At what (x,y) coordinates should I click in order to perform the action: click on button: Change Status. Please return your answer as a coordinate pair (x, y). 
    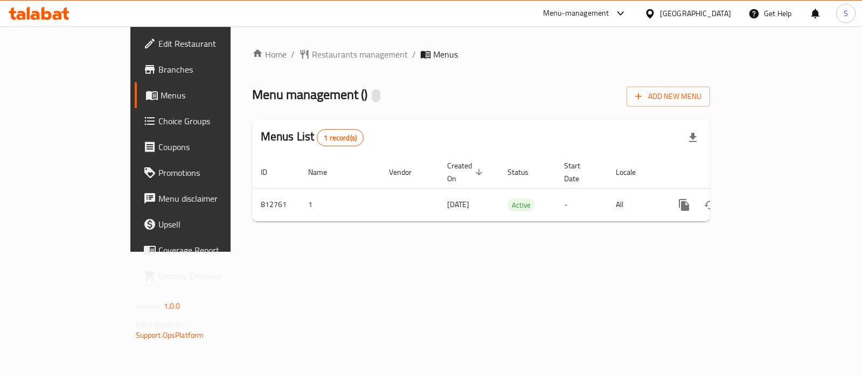
    Looking at the image, I should click on (710, 205).